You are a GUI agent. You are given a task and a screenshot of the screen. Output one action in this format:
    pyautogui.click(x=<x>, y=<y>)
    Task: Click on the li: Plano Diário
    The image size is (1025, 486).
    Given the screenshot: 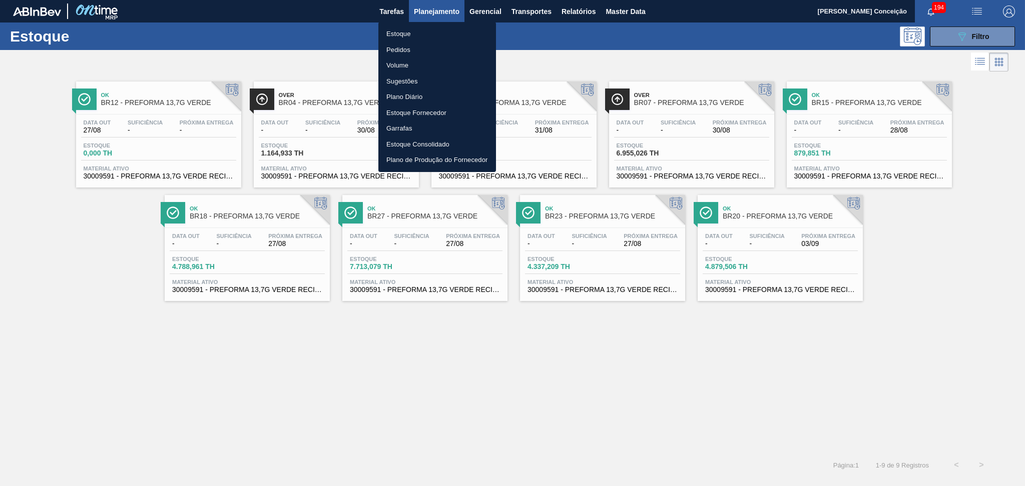 What is the action you would take?
    pyautogui.click(x=437, y=97)
    